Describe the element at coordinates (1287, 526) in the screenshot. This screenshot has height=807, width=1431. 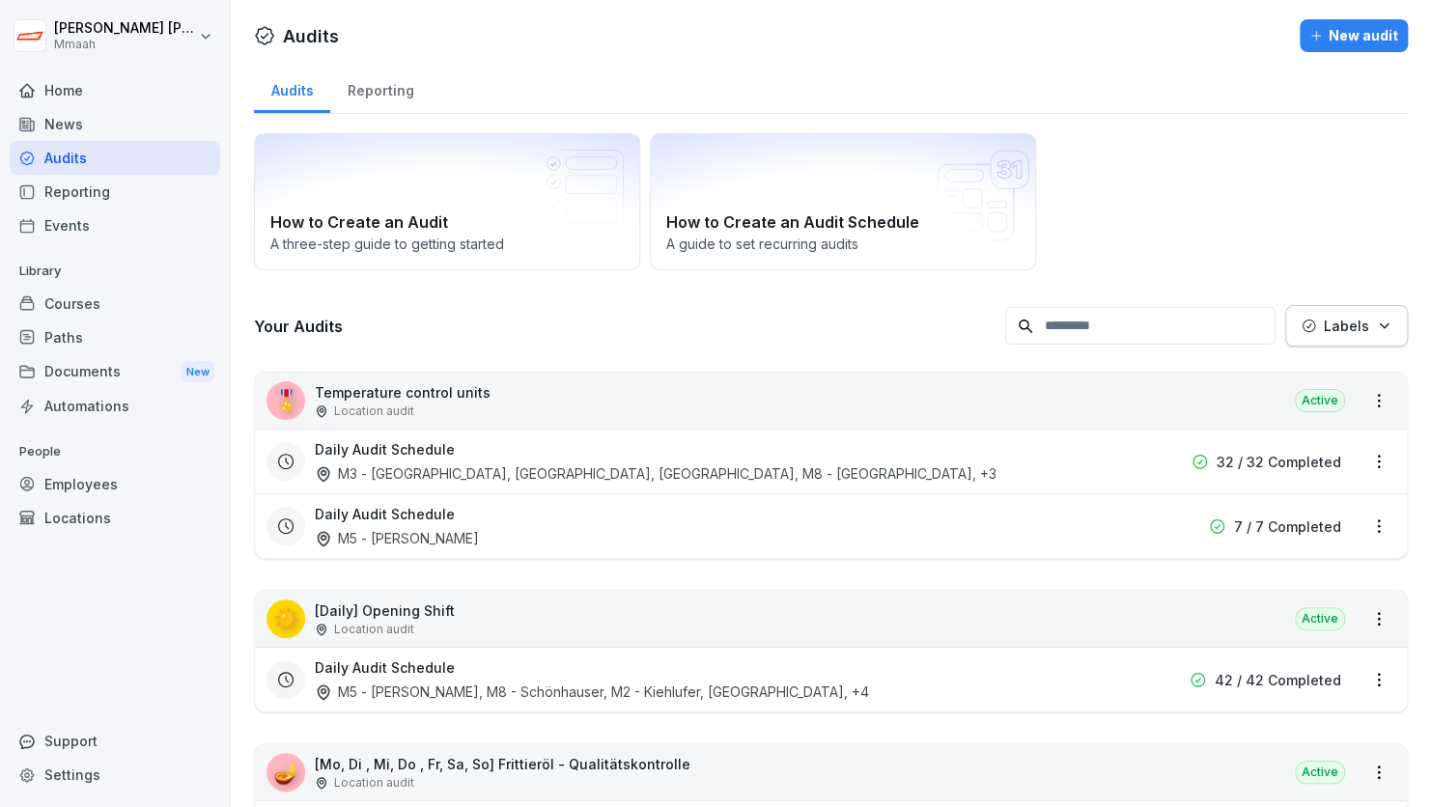
I see `p: 7 / 7 Completed` at that location.